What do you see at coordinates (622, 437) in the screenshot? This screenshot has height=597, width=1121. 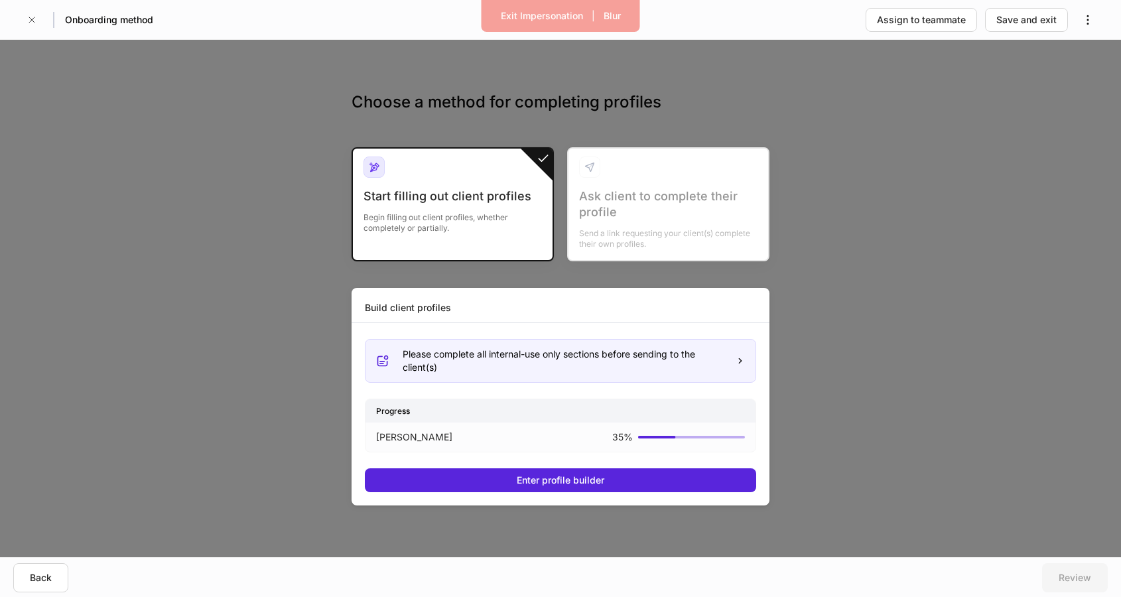 I see `p: 35 %` at bounding box center [622, 437].